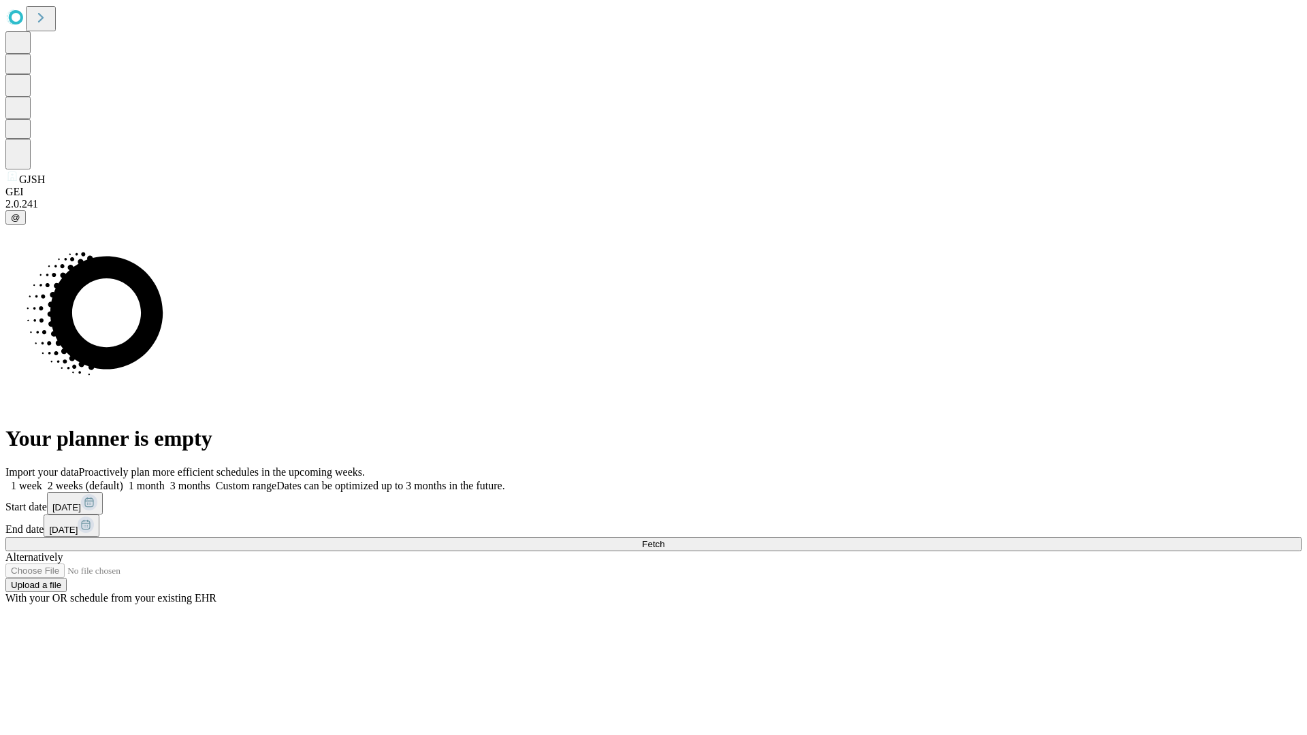 This screenshot has height=735, width=1307. Describe the element at coordinates (653, 525) in the screenshot. I see `div: End date` at that location.